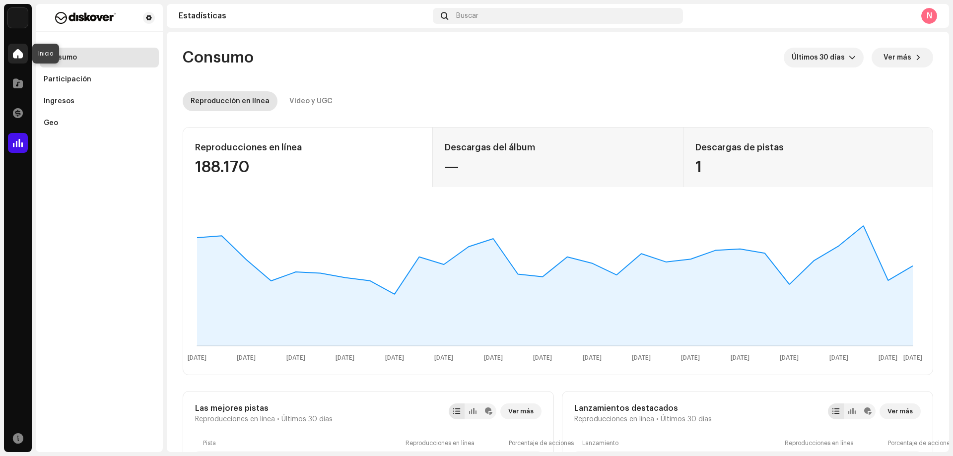 The width and height of the screenshot is (953, 456). What do you see at coordinates (808, 167) in the screenshot?
I see `div: 1` at bounding box center [808, 167].